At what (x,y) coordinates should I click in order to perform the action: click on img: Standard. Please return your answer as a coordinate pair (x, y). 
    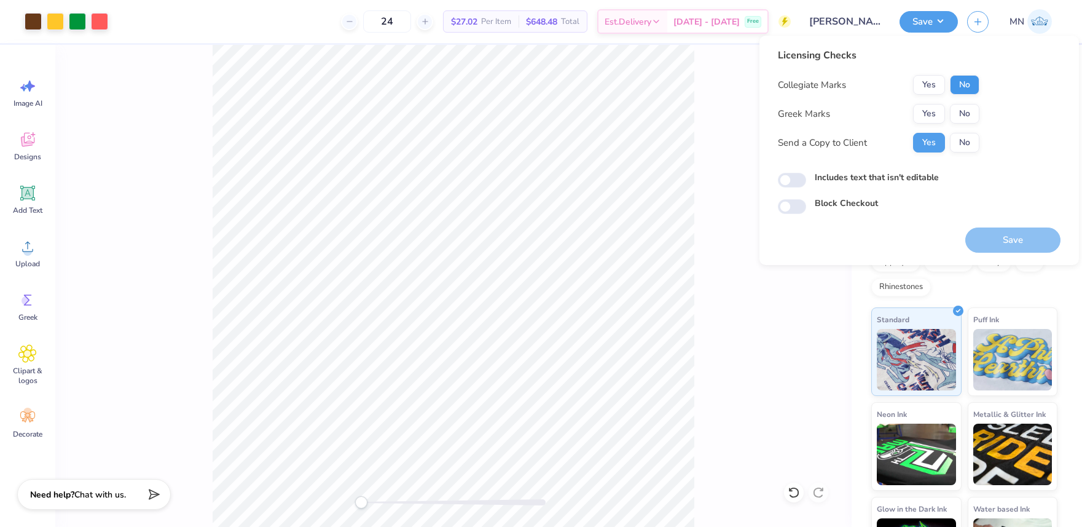
    Looking at the image, I should click on (916, 360).